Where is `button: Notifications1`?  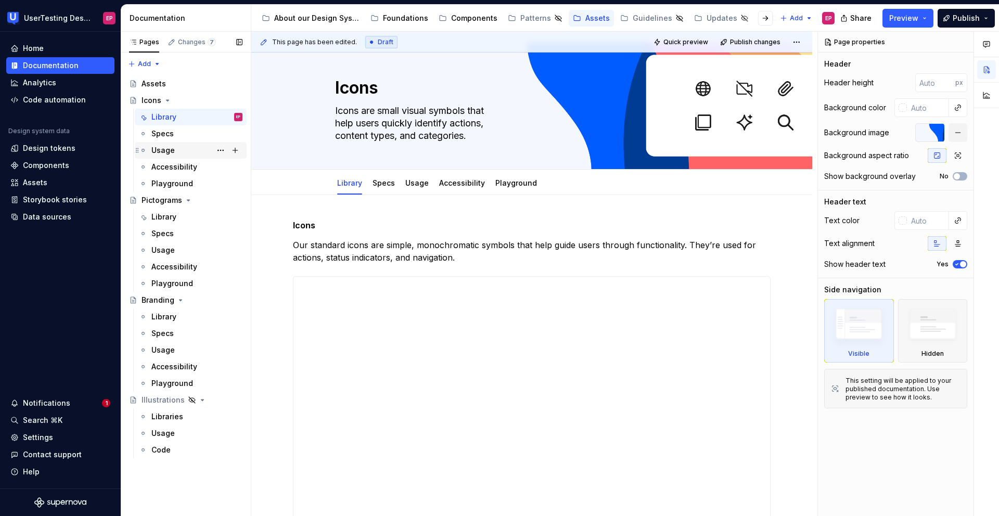 button: Notifications1 is located at coordinates (60, 403).